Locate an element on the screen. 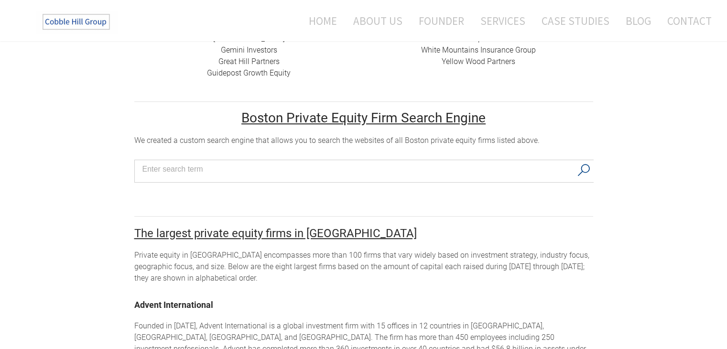 This screenshot has width=727, height=349. img: The Cobble Hill Group LLC is located at coordinates (77, 22).